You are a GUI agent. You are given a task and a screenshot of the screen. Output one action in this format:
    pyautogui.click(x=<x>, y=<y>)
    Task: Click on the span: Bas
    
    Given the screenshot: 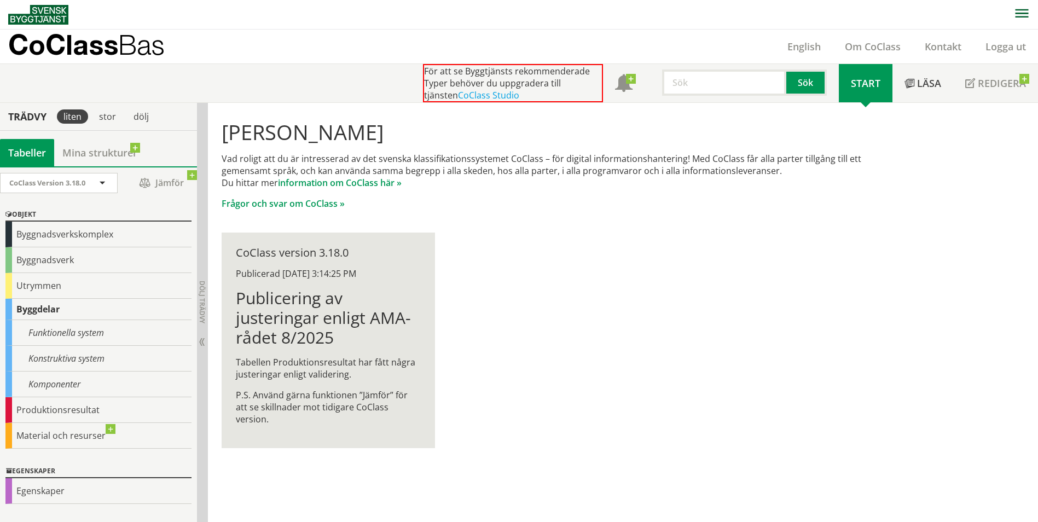 What is the action you would take?
    pyautogui.click(x=141, y=44)
    